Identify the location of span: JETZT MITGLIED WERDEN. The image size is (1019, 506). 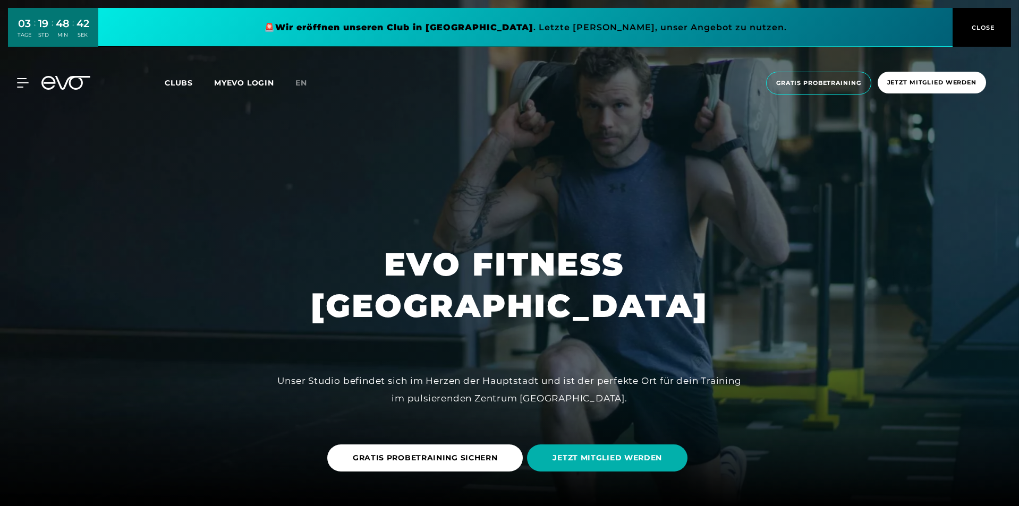
(607, 458).